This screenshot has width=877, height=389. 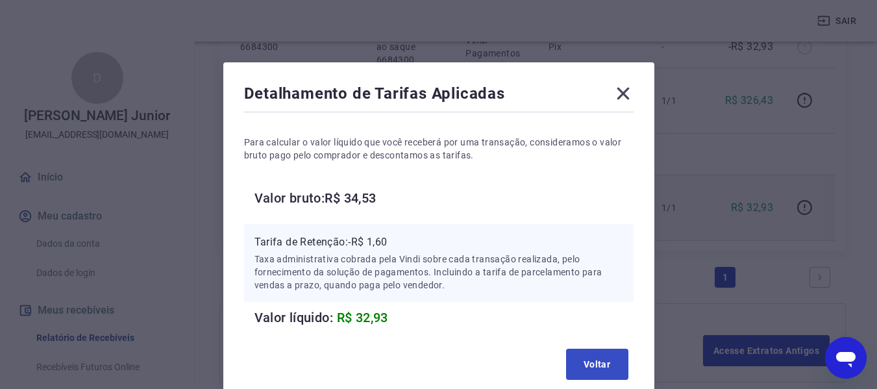 What do you see at coordinates (362, 318) in the screenshot?
I see `span: R$ 32,93` at bounding box center [362, 318].